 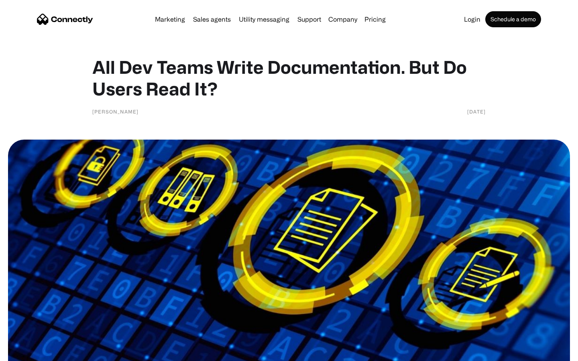 What do you see at coordinates (212, 19) in the screenshot?
I see `a: Sales agents` at bounding box center [212, 19].